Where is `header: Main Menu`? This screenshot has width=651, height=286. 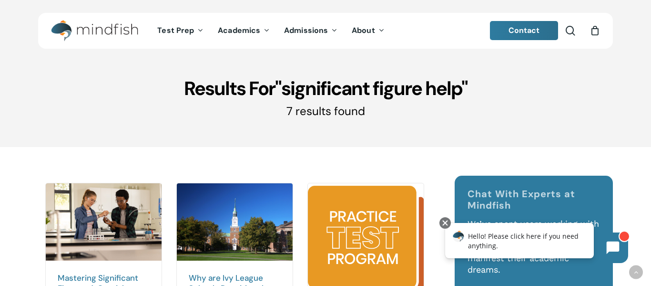 header: Main Menu is located at coordinates (326, 31).